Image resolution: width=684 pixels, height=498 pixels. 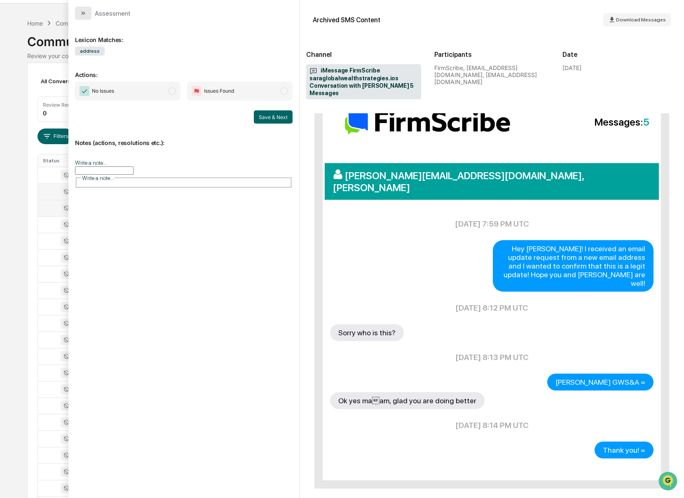 What do you see at coordinates (196, 91) in the screenshot?
I see `img: Flag` at bounding box center [196, 91].